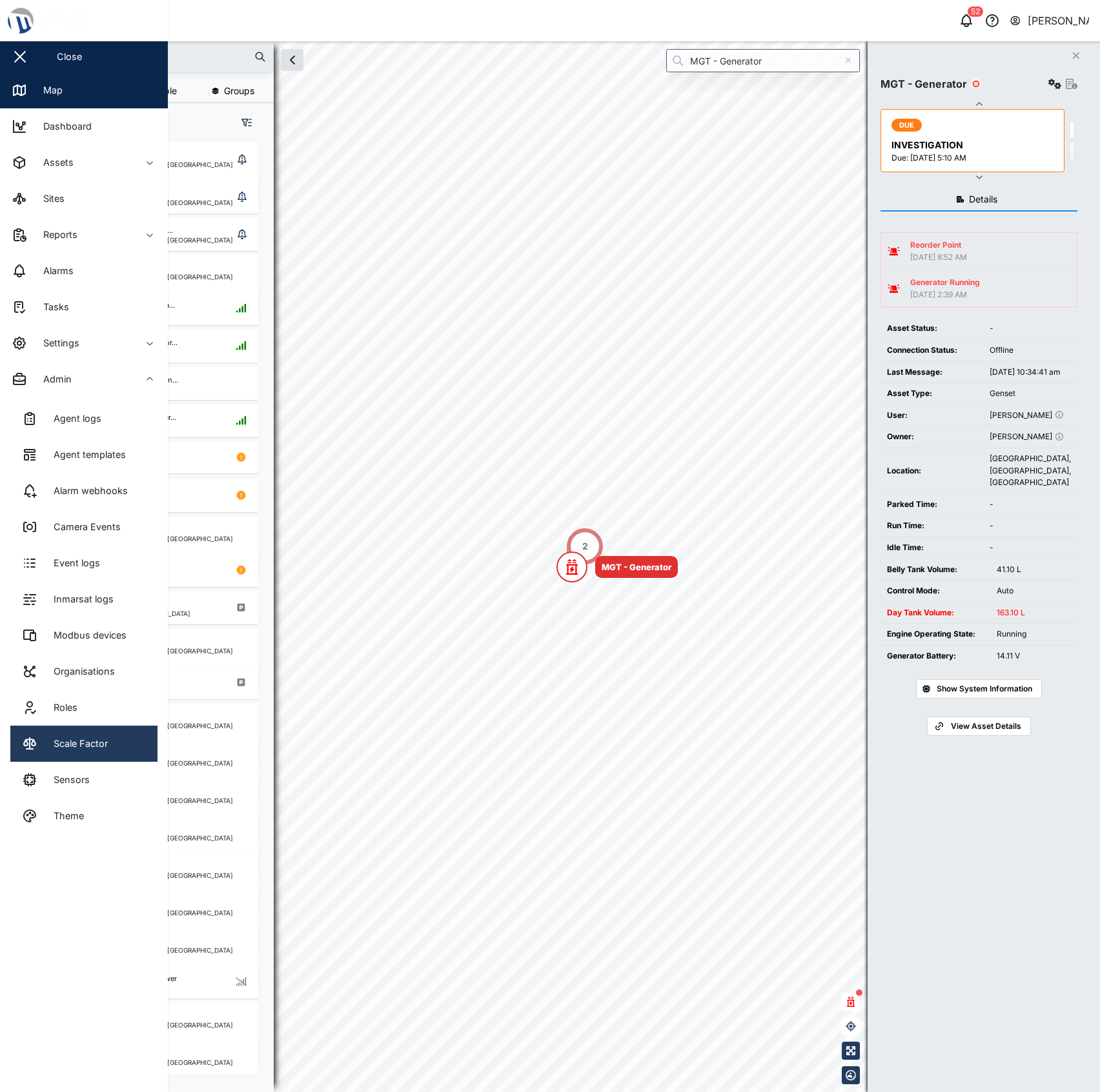 This screenshot has width=1100, height=1092. What do you see at coordinates (1030, 394) in the screenshot?
I see `div: Genset` at bounding box center [1030, 394].